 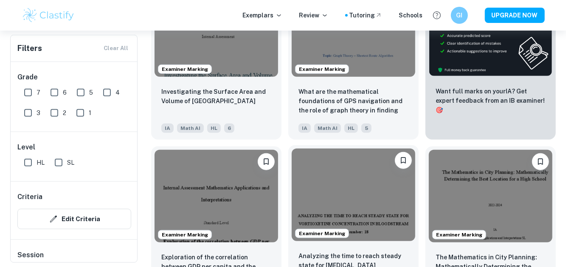 What do you see at coordinates (30, 197) in the screenshot?
I see `h6: Criteria` at bounding box center [30, 197].